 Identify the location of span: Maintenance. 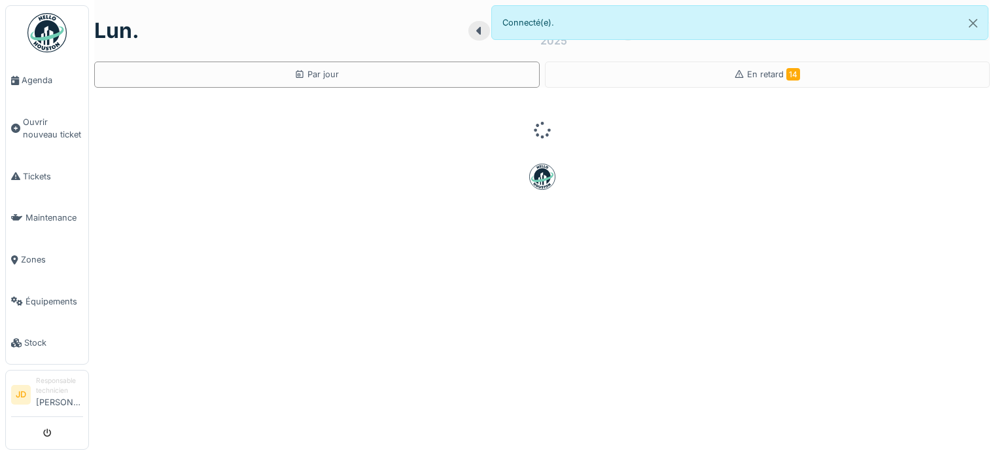
(54, 217).